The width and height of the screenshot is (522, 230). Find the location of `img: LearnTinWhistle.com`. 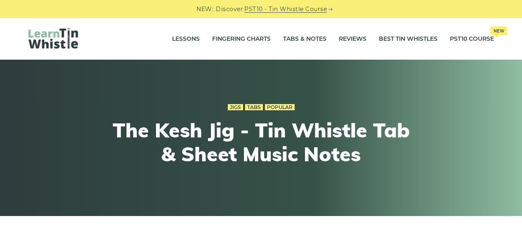

img: LearnTinWhistle.com is located at coordinates (53, 38).